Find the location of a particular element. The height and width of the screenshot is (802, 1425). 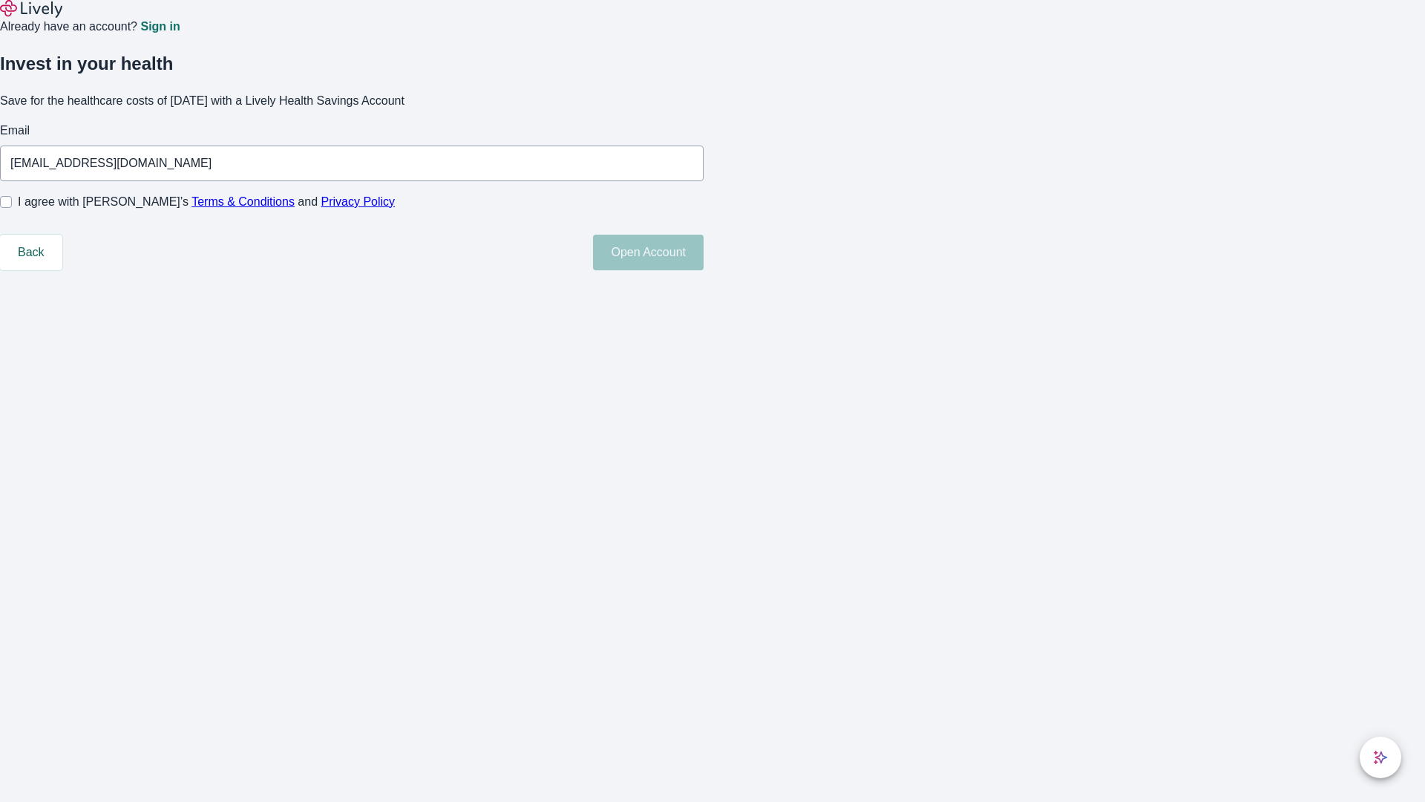

a: Terms & Conditions is located at coordinates (243, 201).